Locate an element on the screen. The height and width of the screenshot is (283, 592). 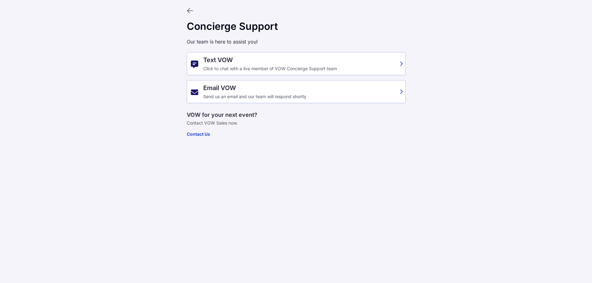
div: Concierge Support is located at coordinates (296, 26).